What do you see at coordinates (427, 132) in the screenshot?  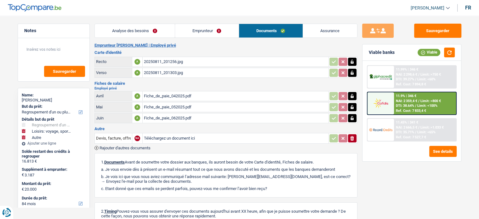 I see `span: Limit: <65%` at bounding box center [427, 132].